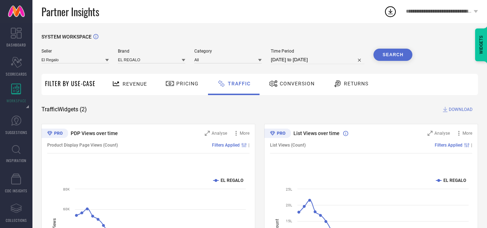 The image size is (487, 228). I want to click on button: Search, so click(393, 55).